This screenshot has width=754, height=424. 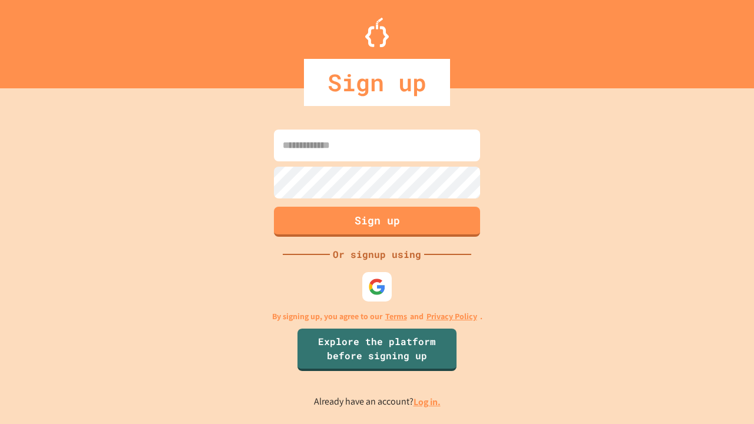 What do you see at coordinates (427, 402) in the screenshot?
I see `a: Log in.` at bounding box center [427, 402].